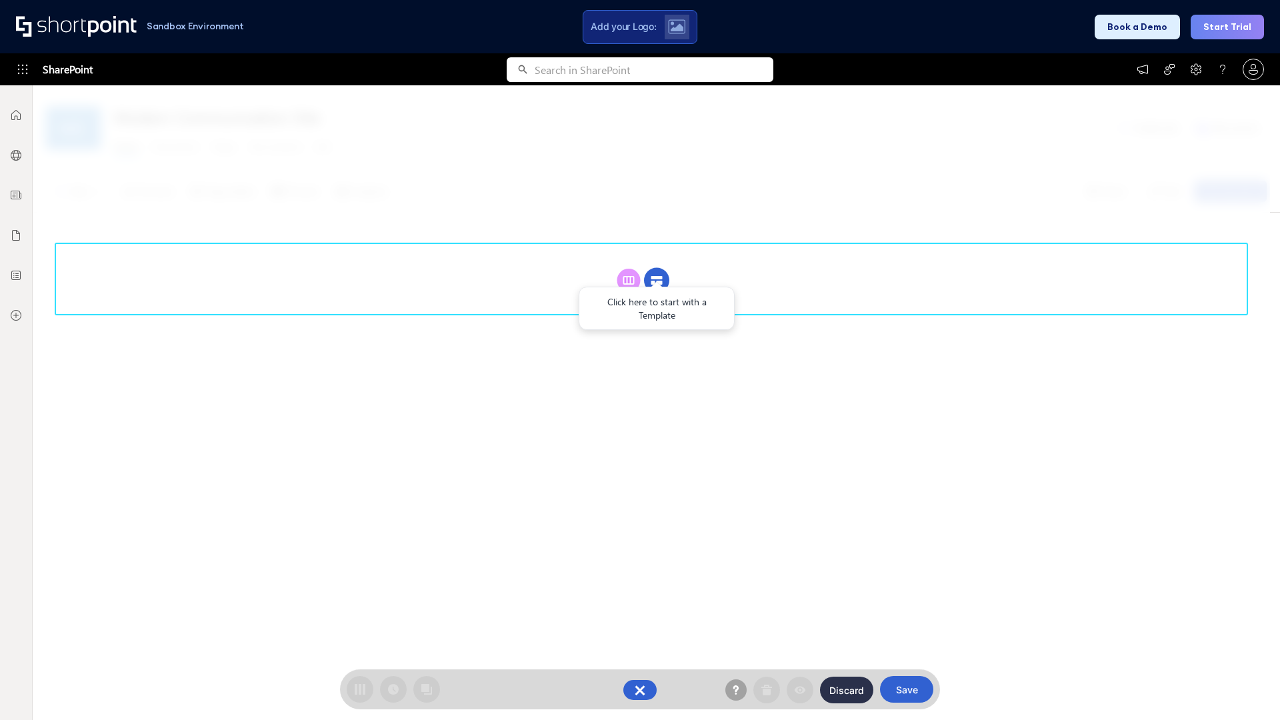 The width and height of the screenshot is (1280, 720). Describe the element at coordinates (847, 690) in the screenshot. I see `button: Discard` at that location.